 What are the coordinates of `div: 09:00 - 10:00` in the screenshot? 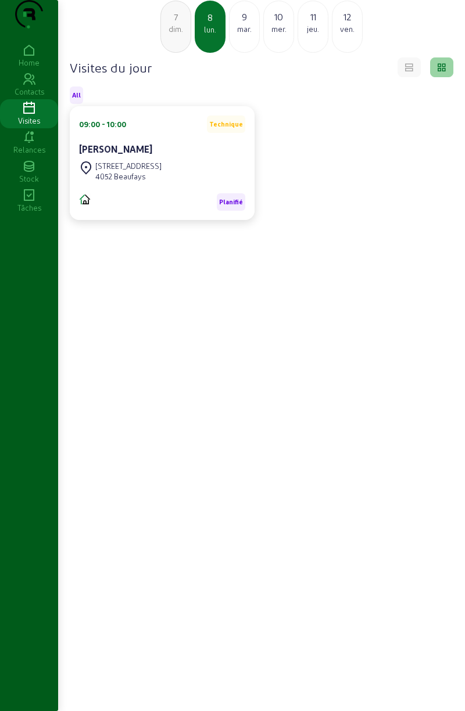 It's located at (102, 124).